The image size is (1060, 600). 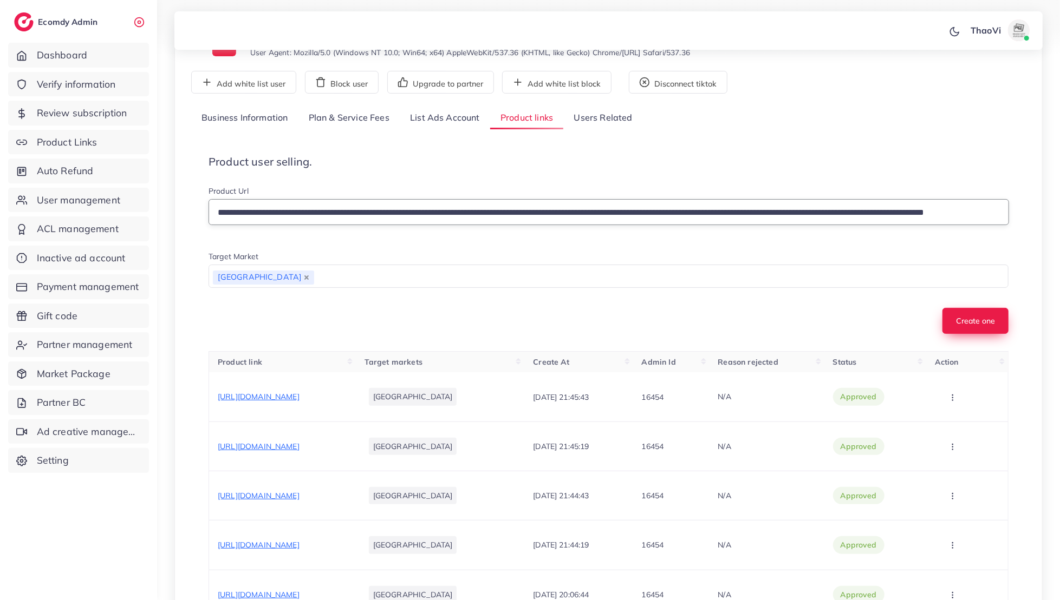 What do you see at coordinates (79, 200) in the screenshot?
I see `a: User management` at bounding box center [79, 200].